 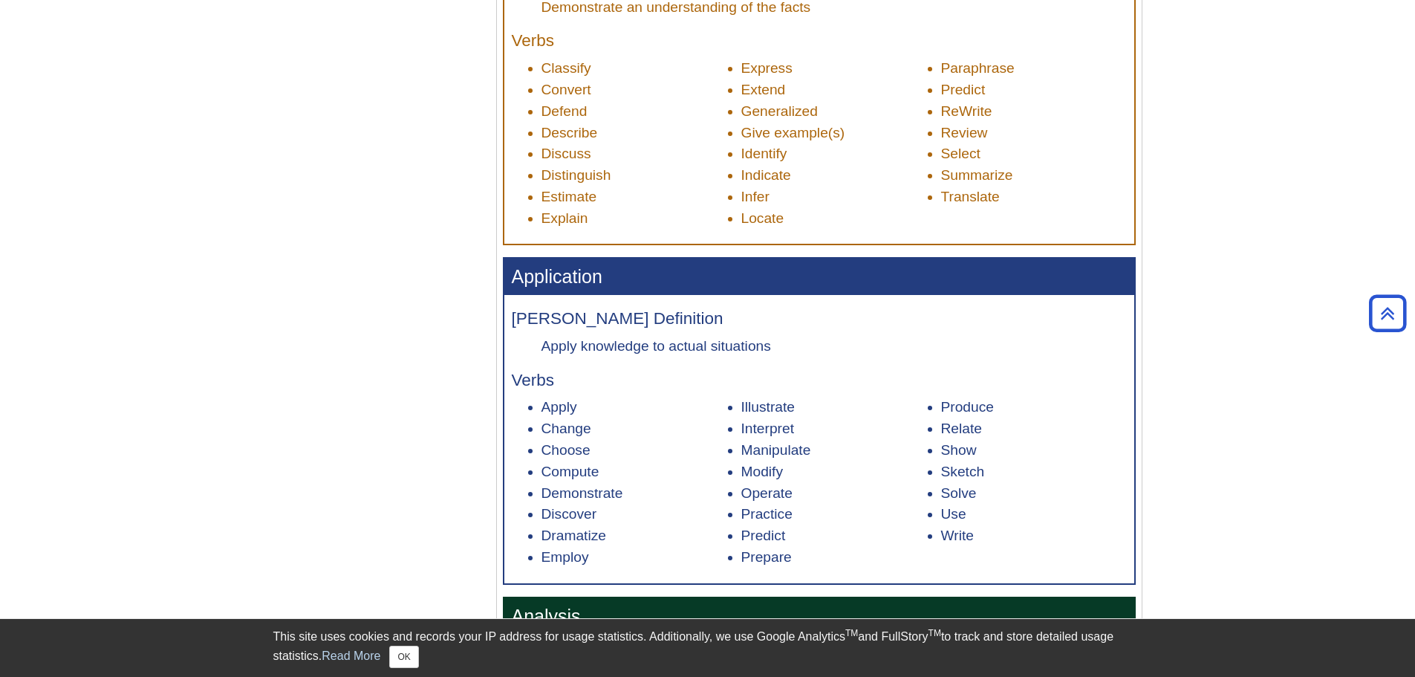 I want to click on li: Identify, so click(x=834, y=154).